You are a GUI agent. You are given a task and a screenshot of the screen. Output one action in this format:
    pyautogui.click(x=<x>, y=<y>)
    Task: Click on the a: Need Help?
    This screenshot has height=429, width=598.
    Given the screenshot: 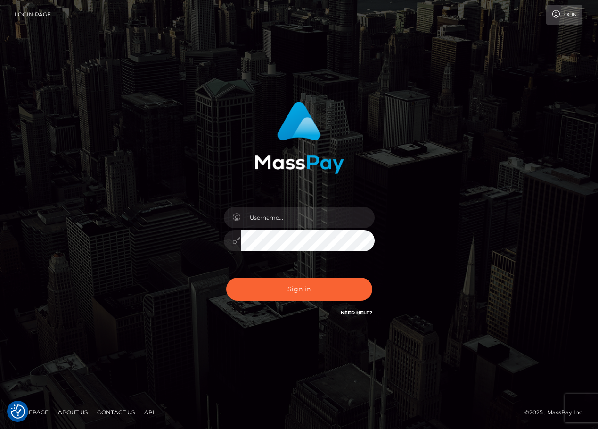 What is the action you would take?
    pyautogui.click(x=356, y=312)
    